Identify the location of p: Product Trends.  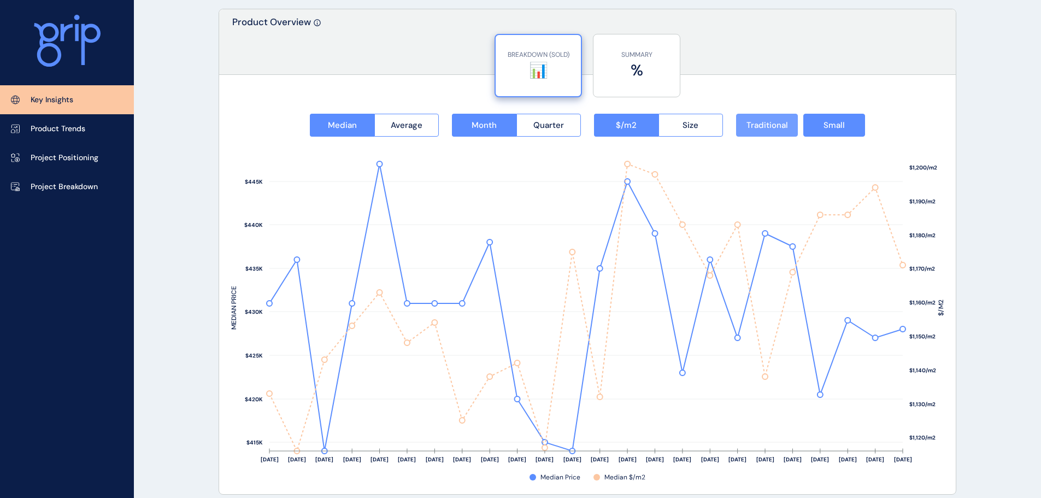
(58, 129).